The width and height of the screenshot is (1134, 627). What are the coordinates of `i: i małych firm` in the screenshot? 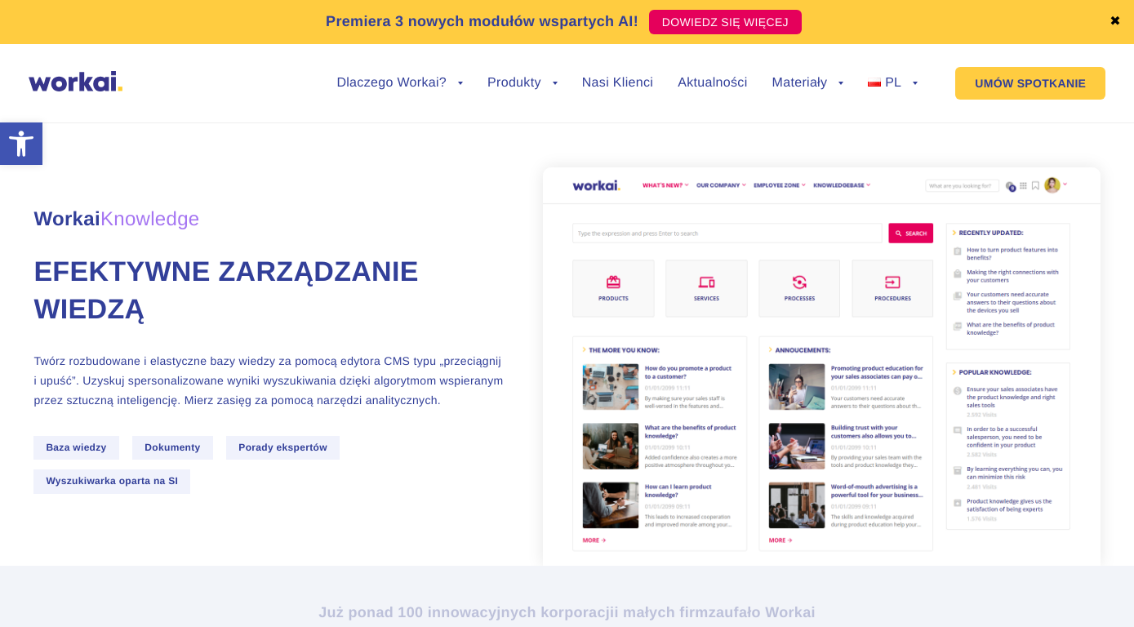 It's located at (661, 613).